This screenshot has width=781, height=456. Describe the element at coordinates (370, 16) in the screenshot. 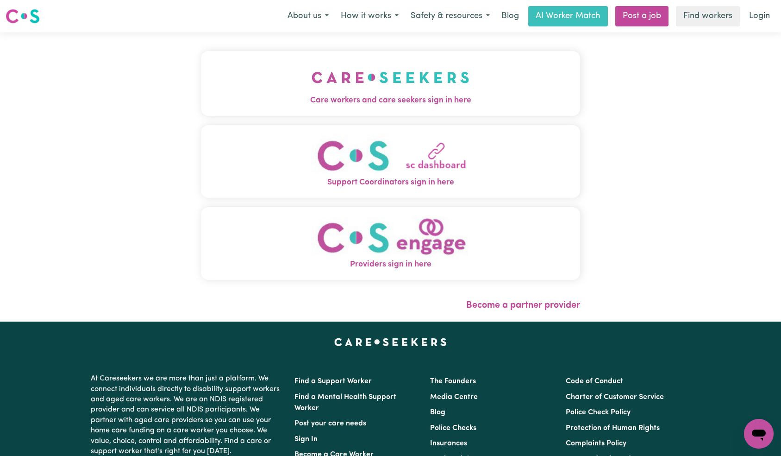

I see `button: How it works` at that location.